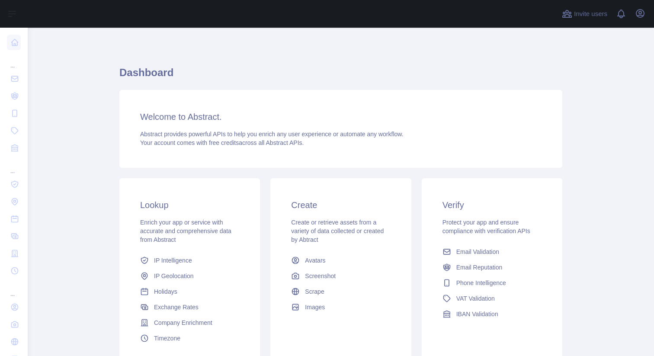 Image resolution: width=654 pixels, height=356 pixels. Describe the element at coordinates (341, 307) in the screenshot. I see `a: Images` at that location.